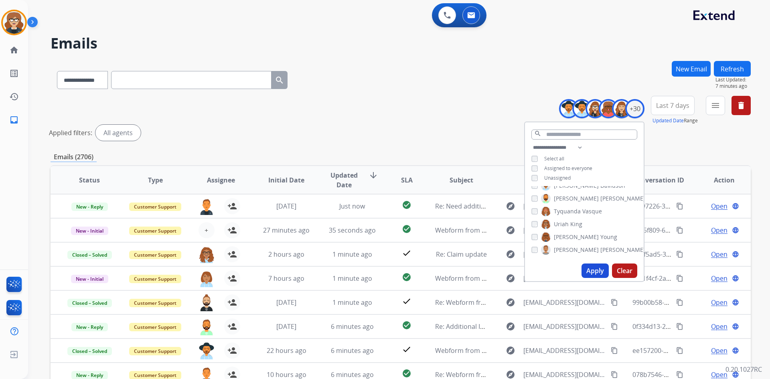  I want to click on mat-icon: menu, so click(715, 105).